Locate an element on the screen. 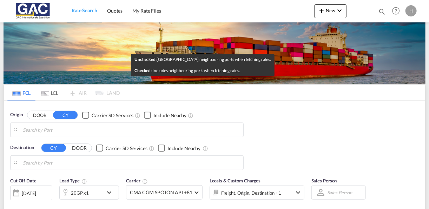 The height and width of the screenshot is (209, 429). img: LCL+%26+FCL+BACKGROUND.png is located at coordinates (214, 53).